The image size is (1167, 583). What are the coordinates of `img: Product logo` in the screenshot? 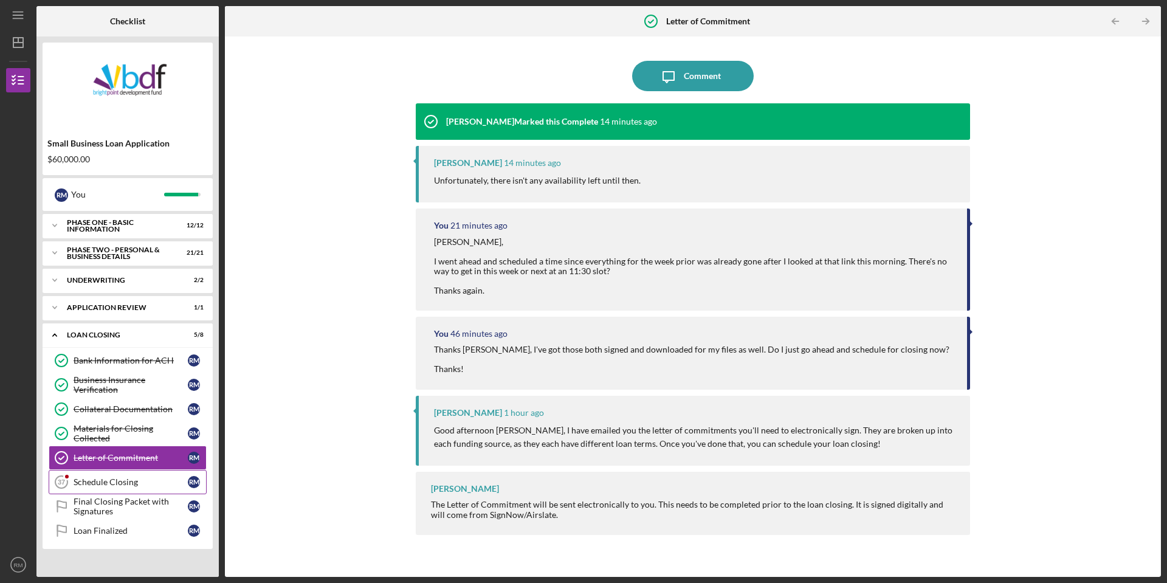 It's located at (128, 85).